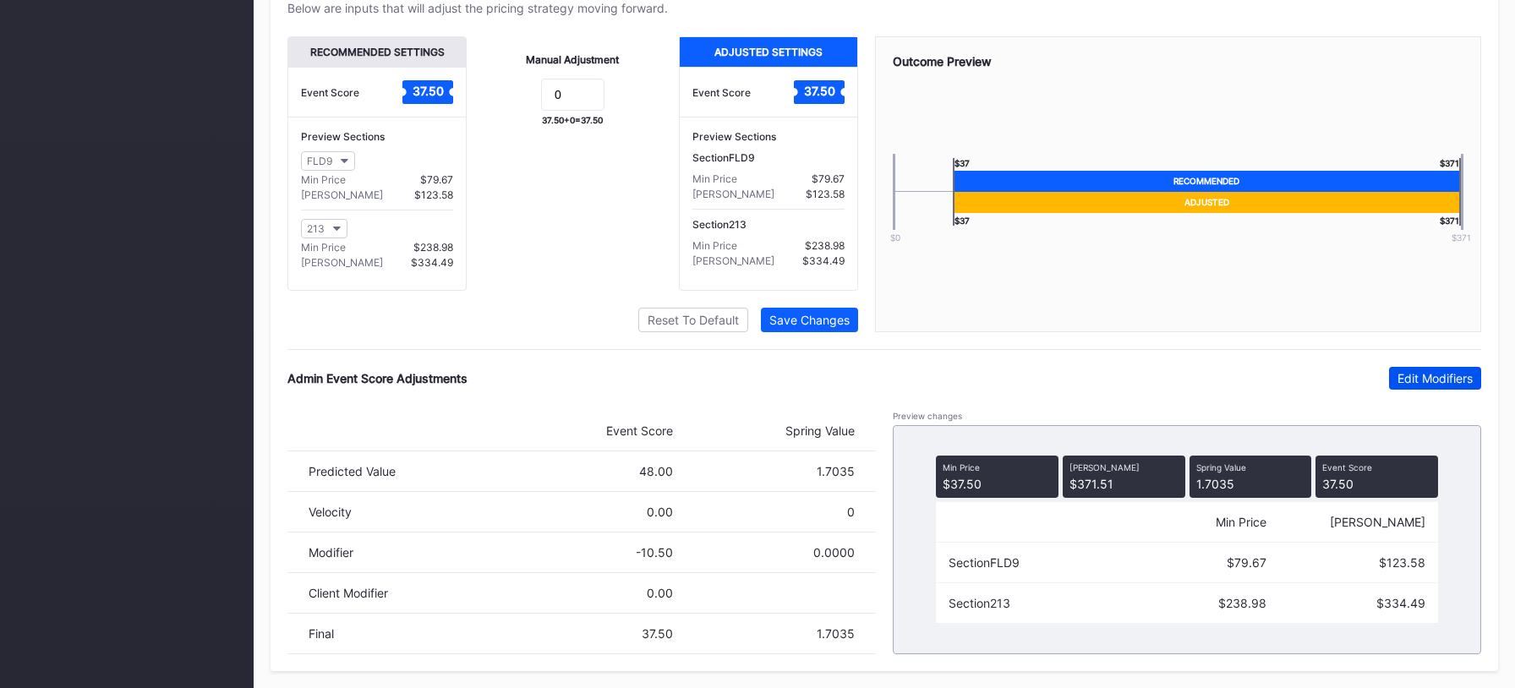 The width and height of the screenshot is (1515, 688). What do you see at coordinates (320, 161) in the screenshot?
I see `div: FLD9` at bounding box center [320, 161].